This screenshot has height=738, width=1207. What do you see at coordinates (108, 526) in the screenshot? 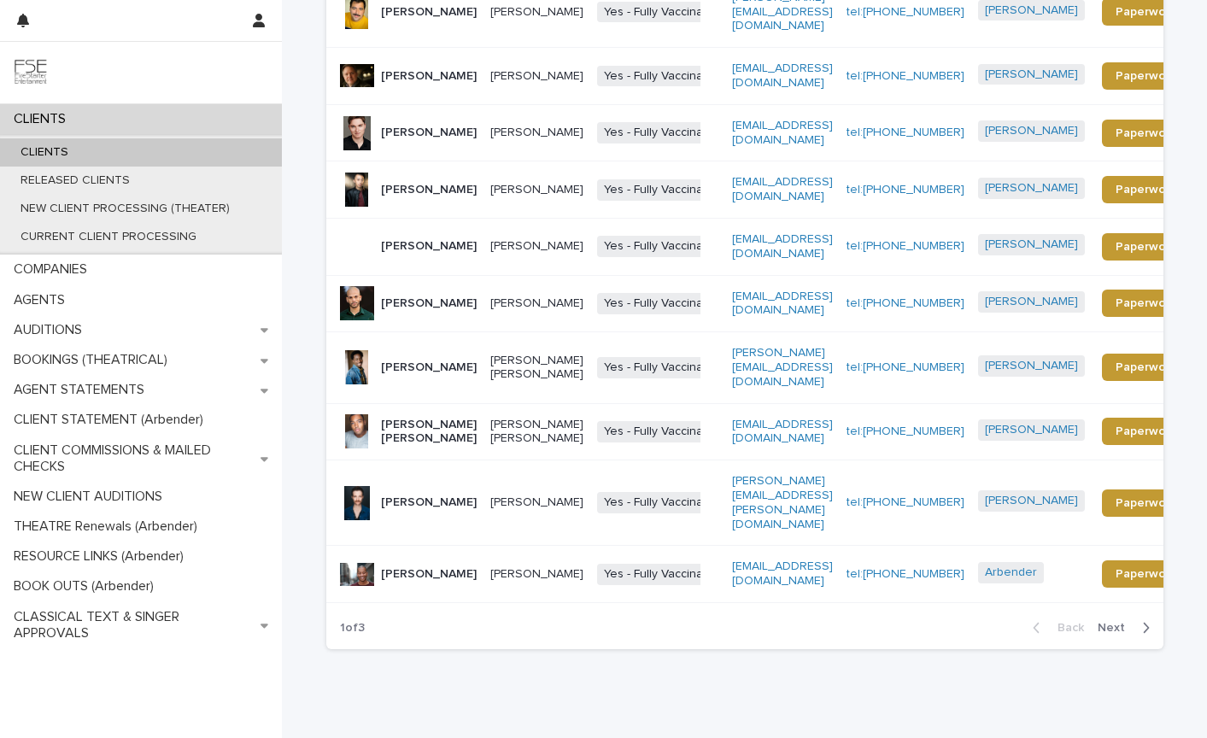
I see `p: THEATRE Renewals (Arbender)` at bounding box center [108, 526].